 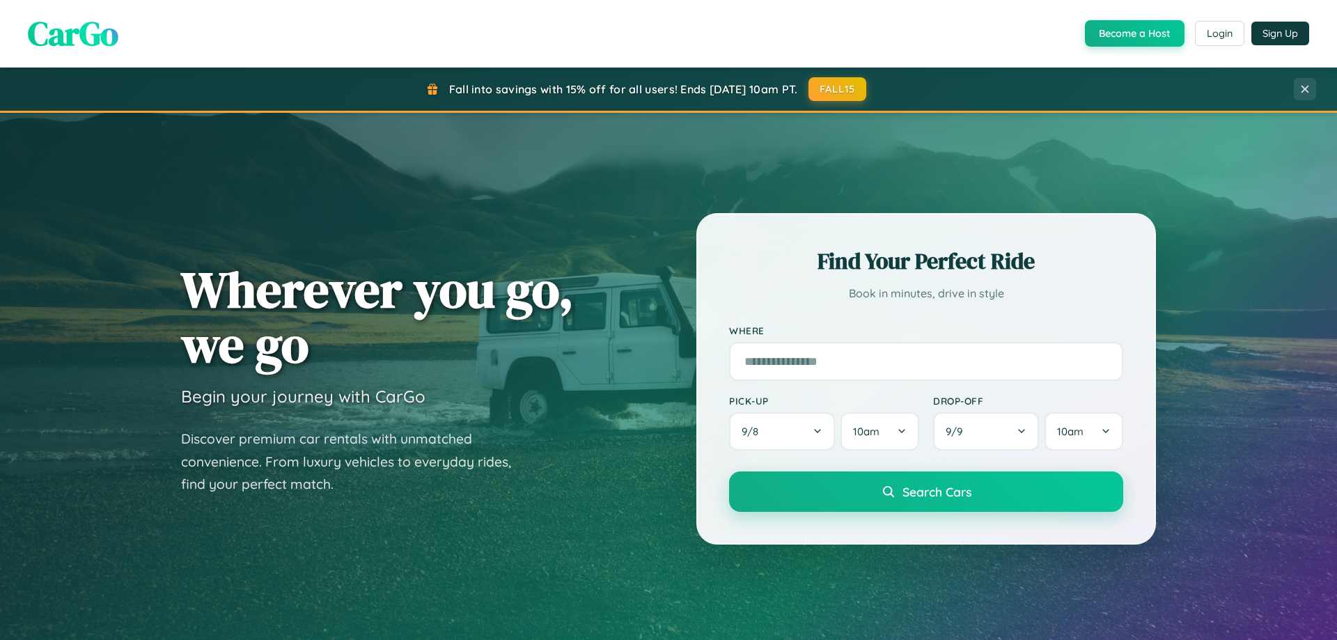 What do you see at coordinates (957, 431) in the screenshot?
I see `span: 9 / 9` at bounding box center [957, 431].